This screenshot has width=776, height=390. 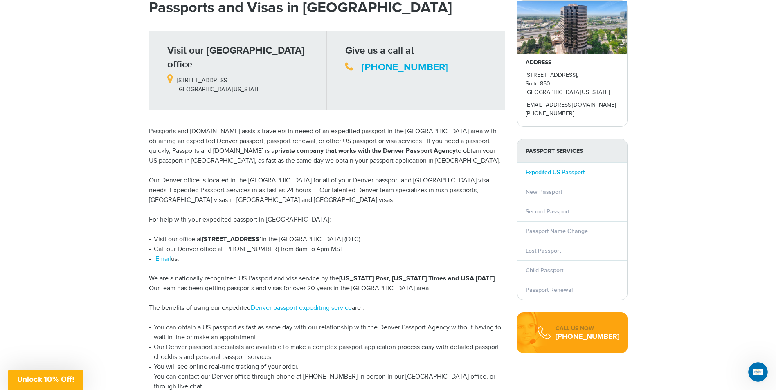 I want to click on a: Passport Name Change, so click(x=557, y=231).